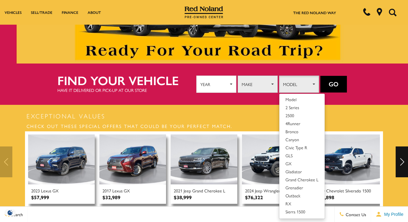 The image size is (408, 222). Describe the element at coordinates (256, 84) in the screenshot. I see `span: Make` at that location.